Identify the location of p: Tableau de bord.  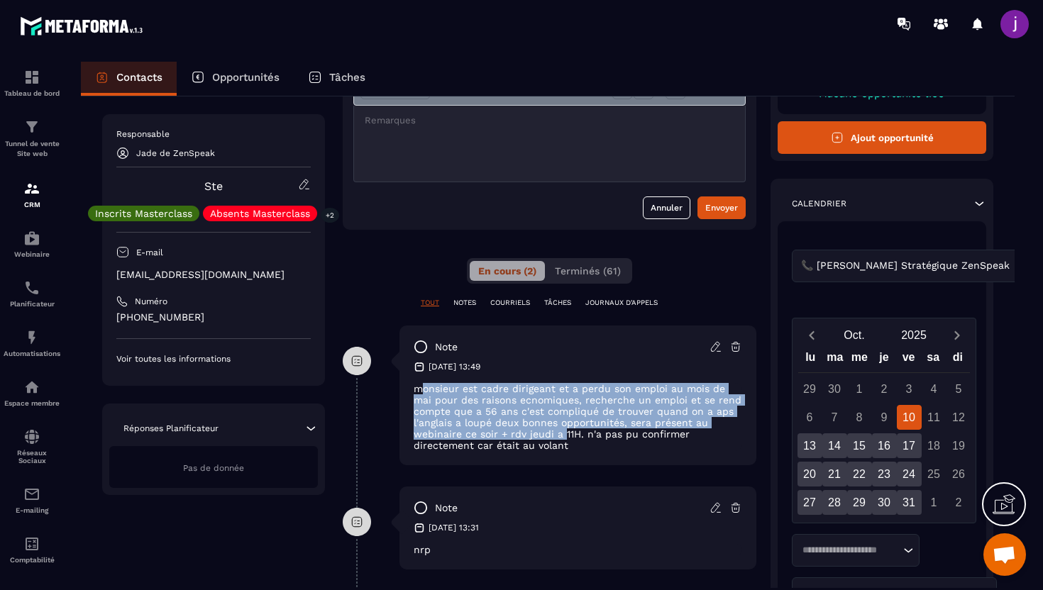
(32, 93).